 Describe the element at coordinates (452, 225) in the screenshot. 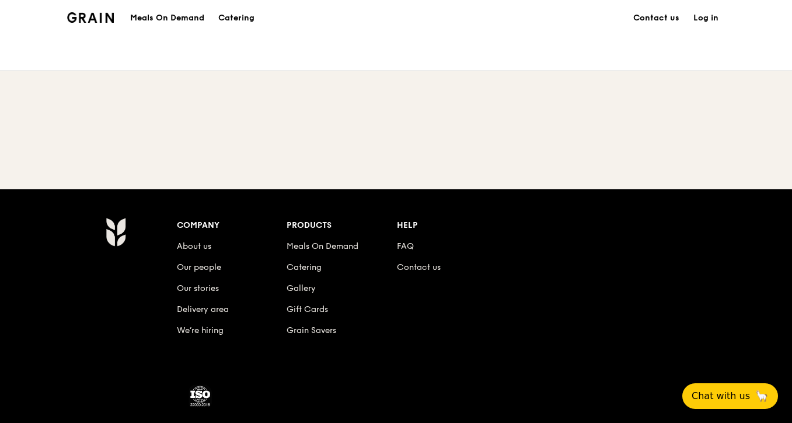

I see `div: Help` at that location.